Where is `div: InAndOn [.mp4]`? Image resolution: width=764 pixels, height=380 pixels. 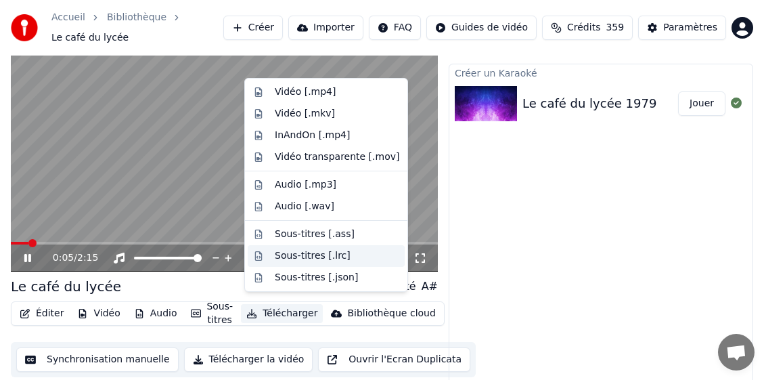 div: InAndOn [.mp4] is located at coordinates (313, 135).